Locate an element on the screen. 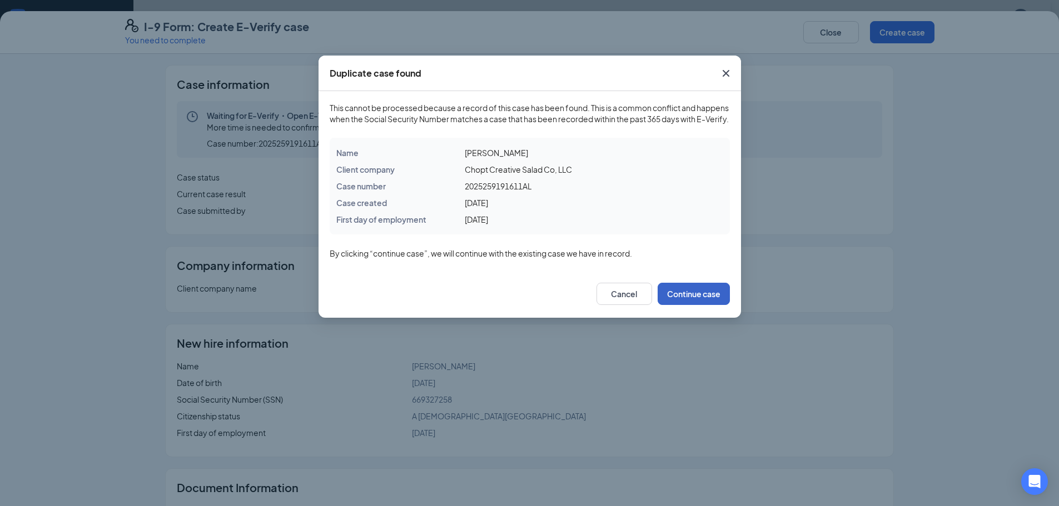 The height and width of the screenshot is (506, 1059). span: Case created is located at coordinates (361, 203).